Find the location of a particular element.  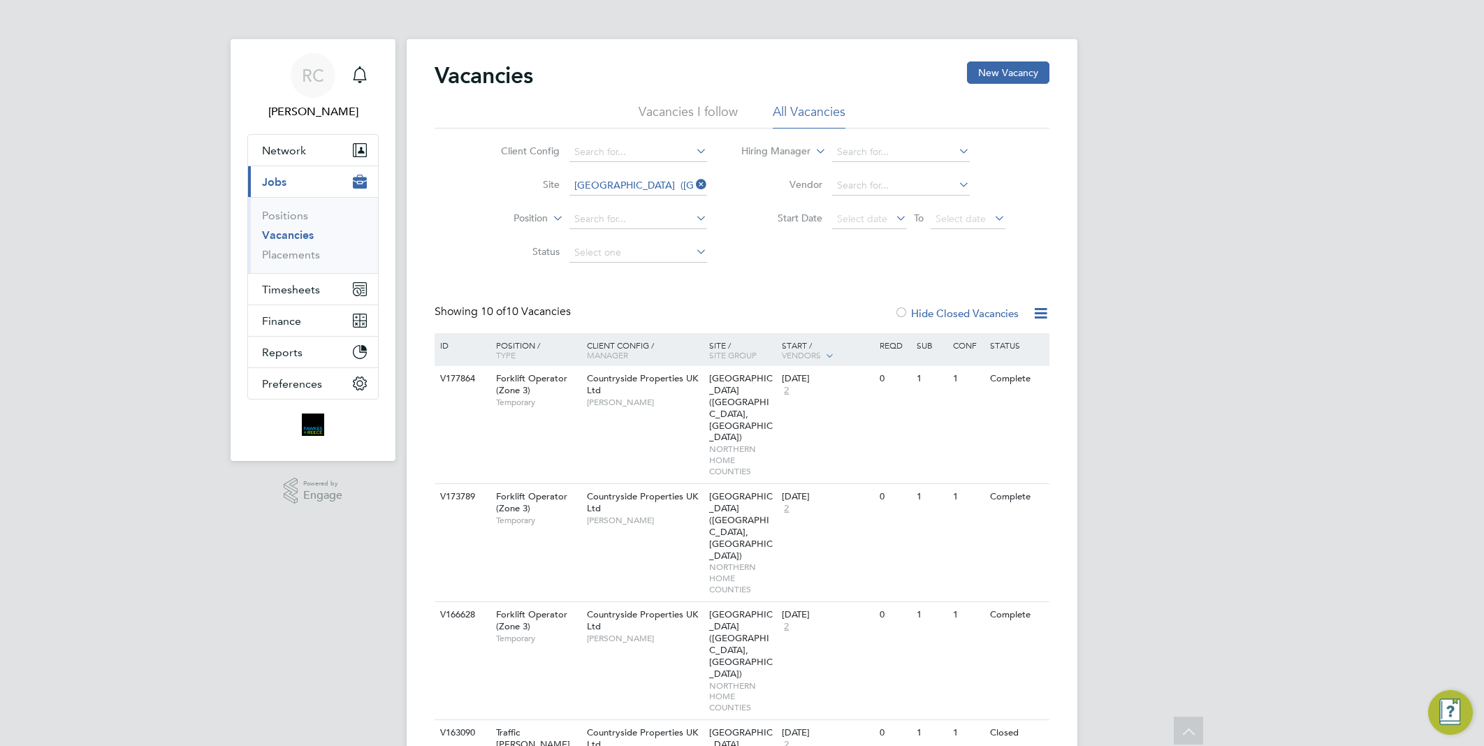

button: Engage Resource Center is located at coordinates (1450, 713).